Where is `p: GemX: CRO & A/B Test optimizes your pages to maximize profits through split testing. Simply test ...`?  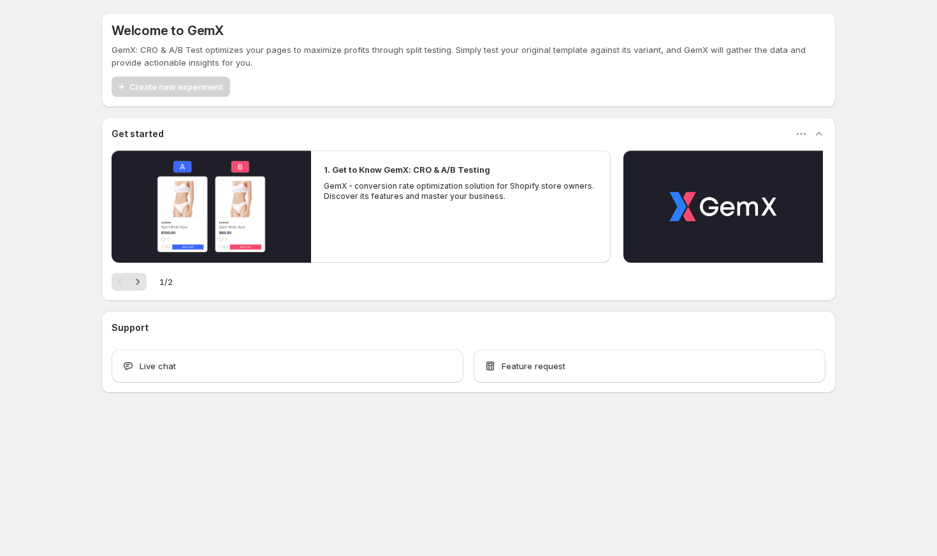
p: GemX: CRO & A/B Test optimizes your pages to maximize profits through split testing. Simply test ... is located at coordinates (469, 56).